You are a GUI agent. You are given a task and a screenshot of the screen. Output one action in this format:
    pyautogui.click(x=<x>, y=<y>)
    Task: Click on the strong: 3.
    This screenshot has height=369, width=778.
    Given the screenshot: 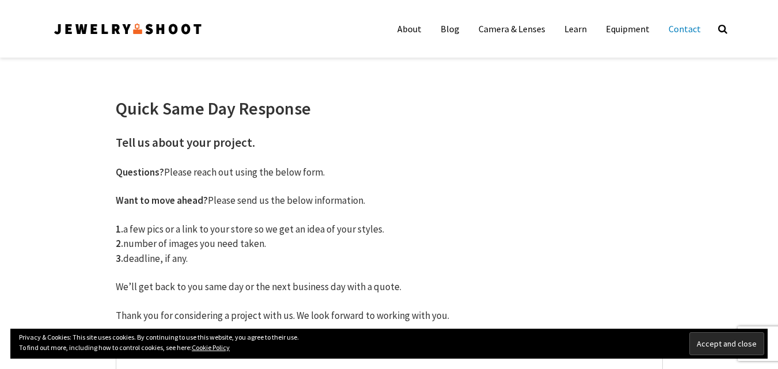 What is the action you would take?
    pyautogui.click(x=119, y=258)
    